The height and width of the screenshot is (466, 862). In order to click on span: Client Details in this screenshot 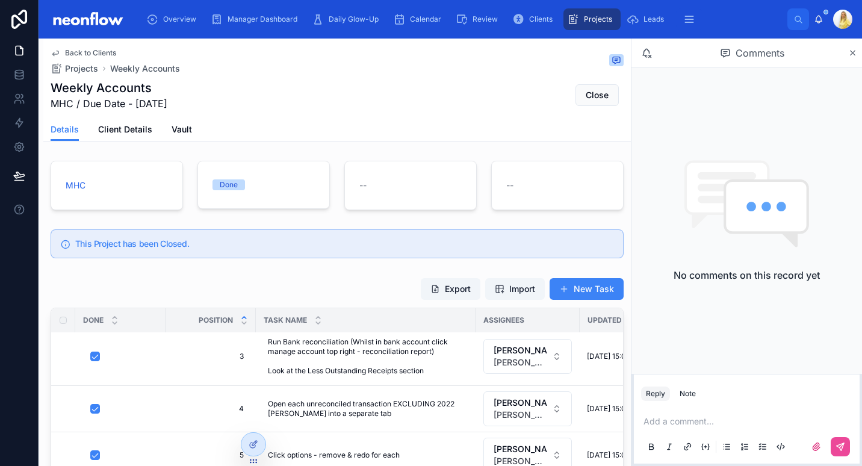, I will do `click(125, 129)`.